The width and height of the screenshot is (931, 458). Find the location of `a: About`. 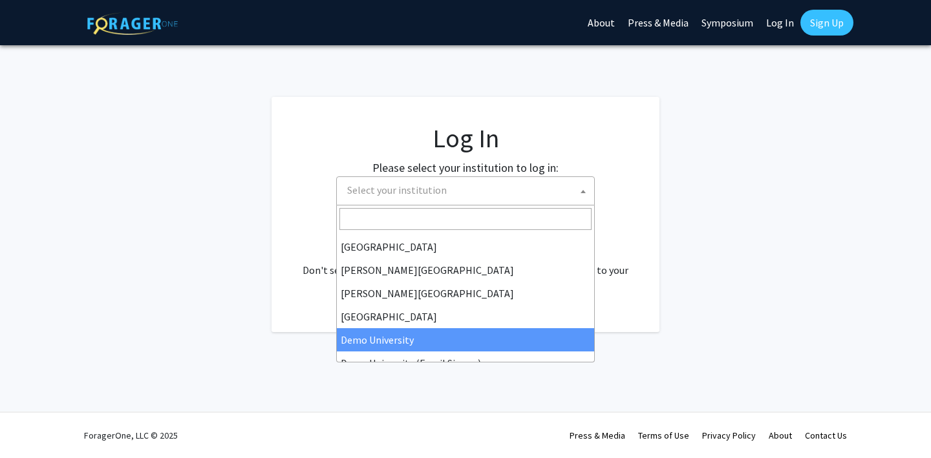

a: About is located at coordinates (780, 436).